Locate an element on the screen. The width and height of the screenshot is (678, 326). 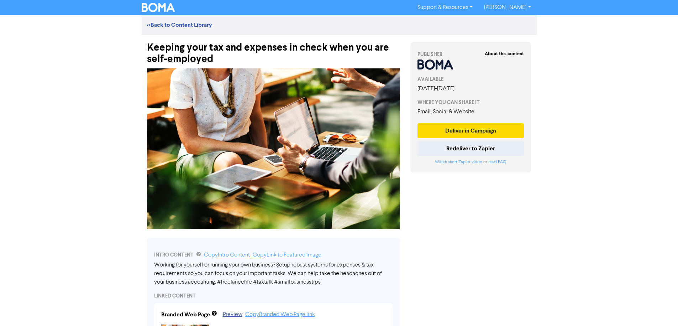
div: AVAILABLE is located at coordinates (471, 79).